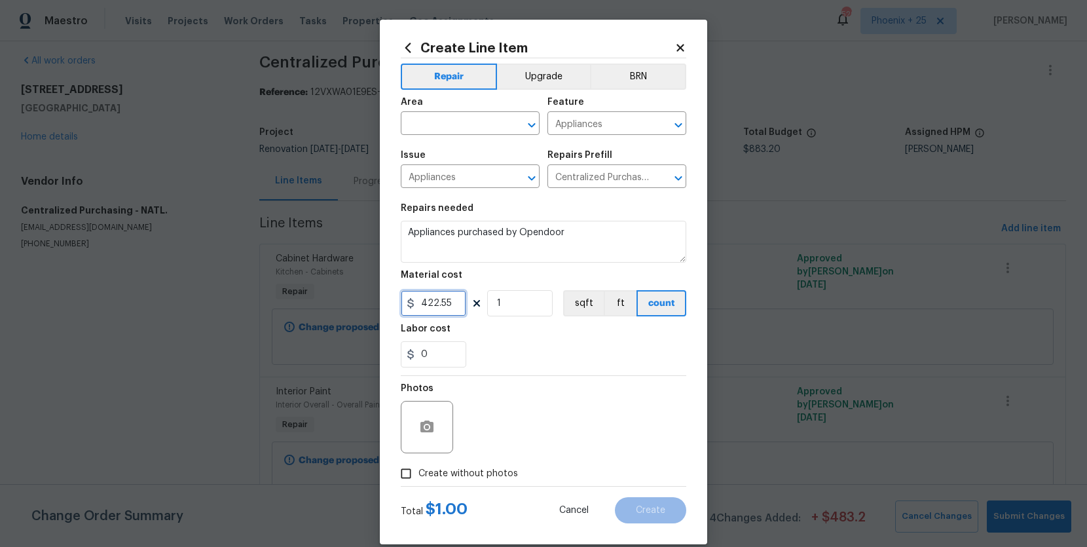  What do you see at coordinates (543, 77) in the screenshot?
I see `button: Upgrade` at bounding box center [543, 77].